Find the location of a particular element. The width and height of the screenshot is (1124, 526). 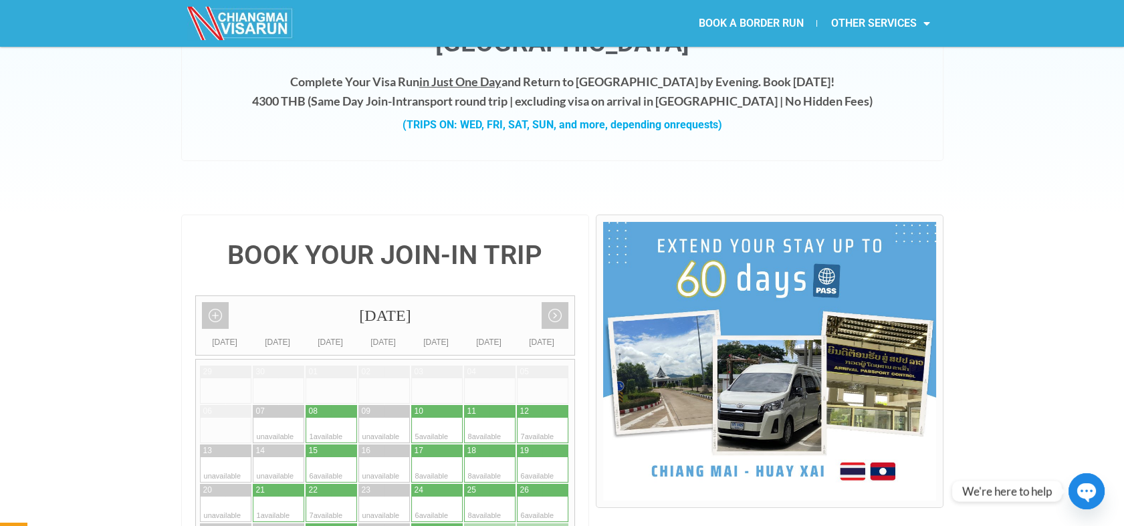

div: 18 is located at coordinates (471, 451).